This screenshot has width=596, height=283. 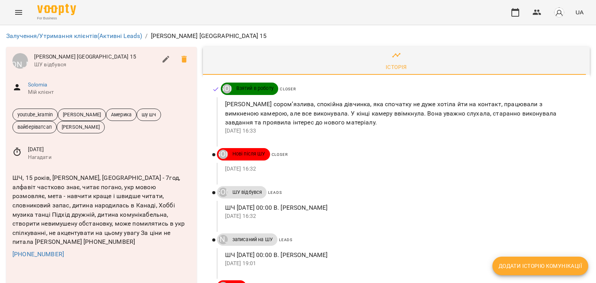 I want to click on span: Додати історію комунікації, so click(x=540, y=266).